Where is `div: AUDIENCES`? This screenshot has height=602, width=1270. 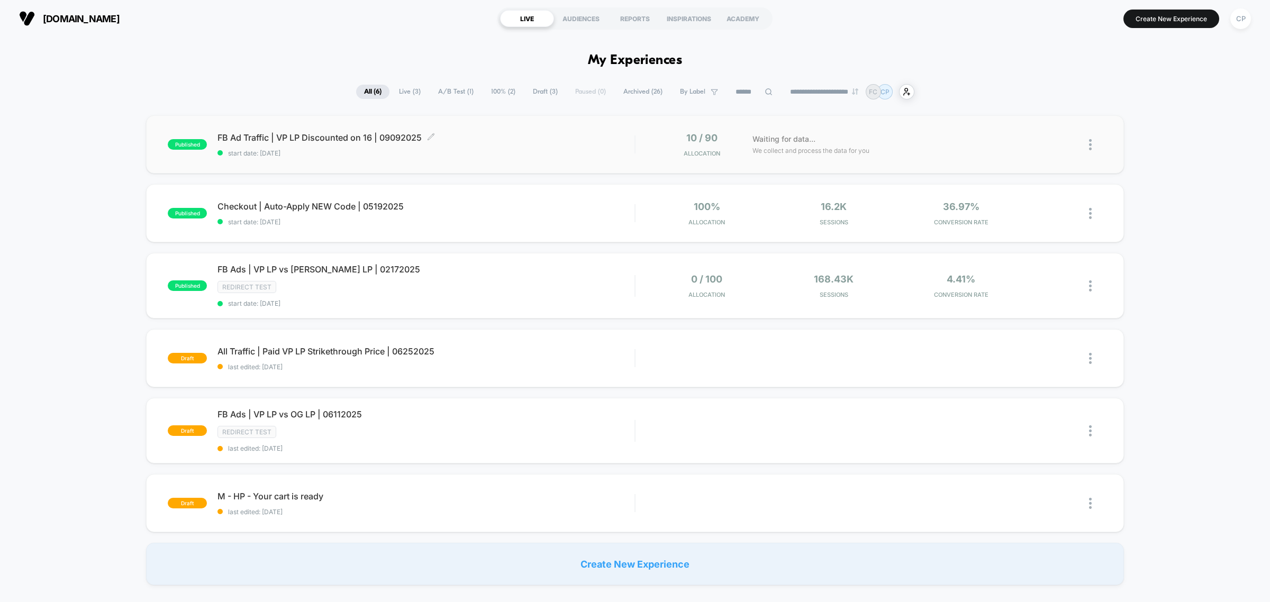
div: AUDIENCES is located at coordinates (581, 19).